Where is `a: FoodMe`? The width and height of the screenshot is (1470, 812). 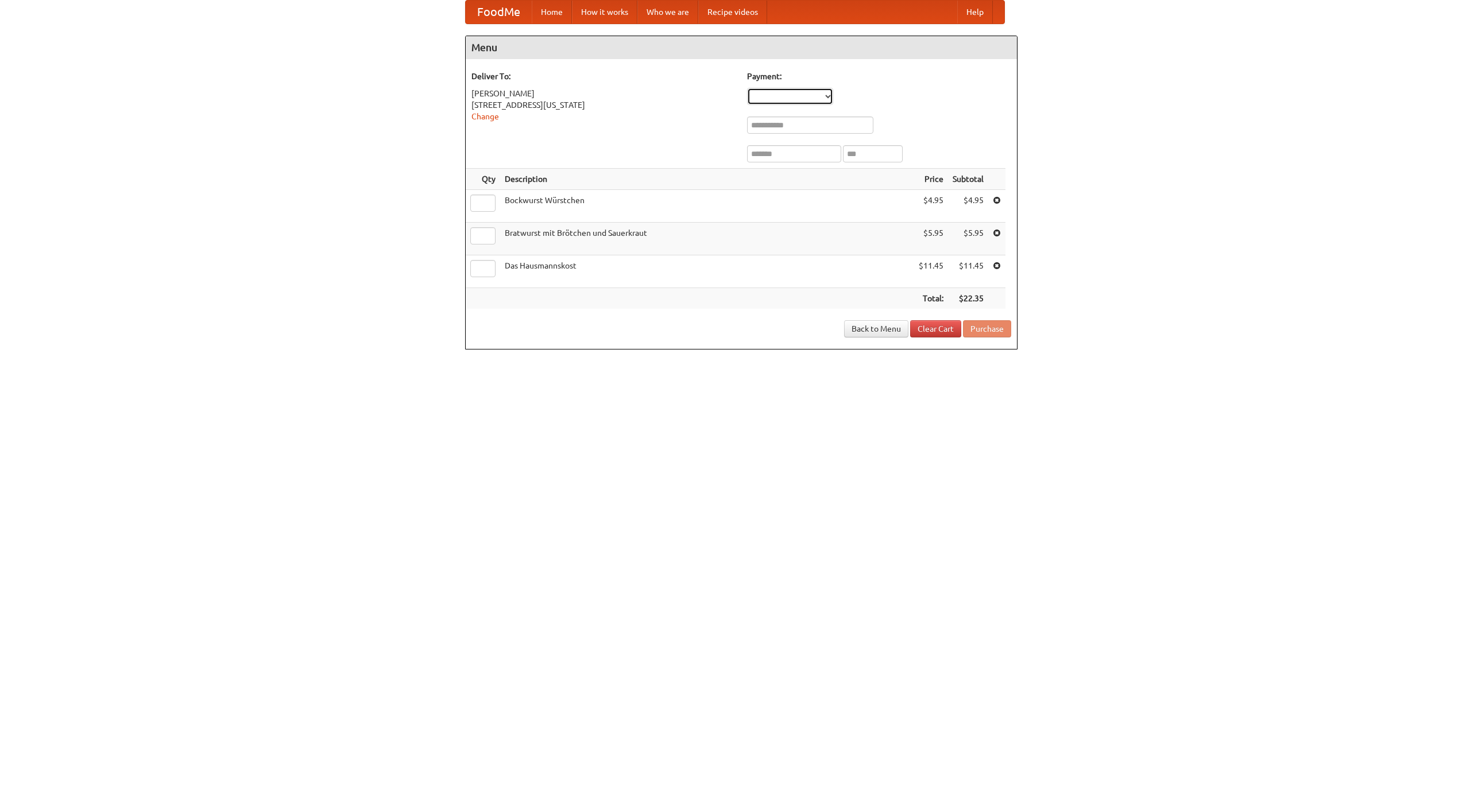 a: FoodMe is located at coordinates (498, 12).